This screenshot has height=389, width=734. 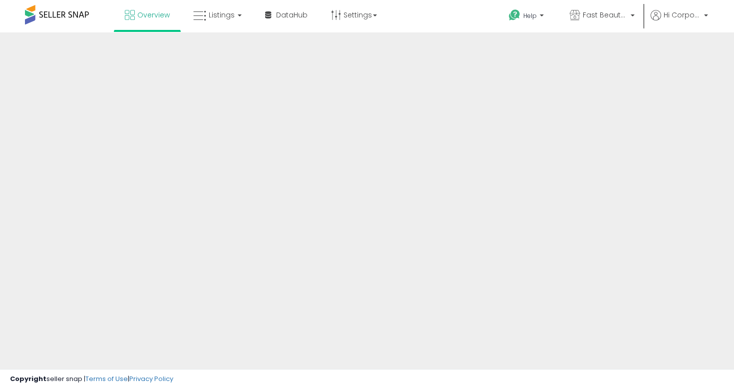 I want to click on a: Help, so click(x=527, y=17).